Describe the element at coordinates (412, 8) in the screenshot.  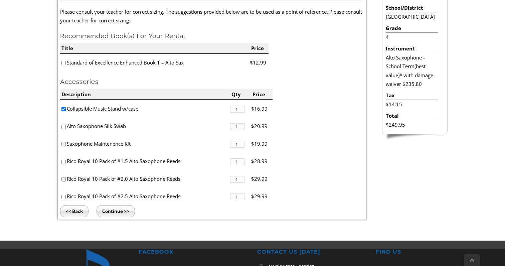
I see `li: School/District` at that location.